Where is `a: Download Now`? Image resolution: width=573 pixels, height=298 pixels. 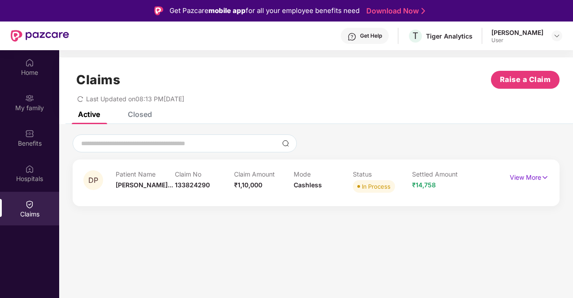
a: Download Now is located at coordinates (394, 11).